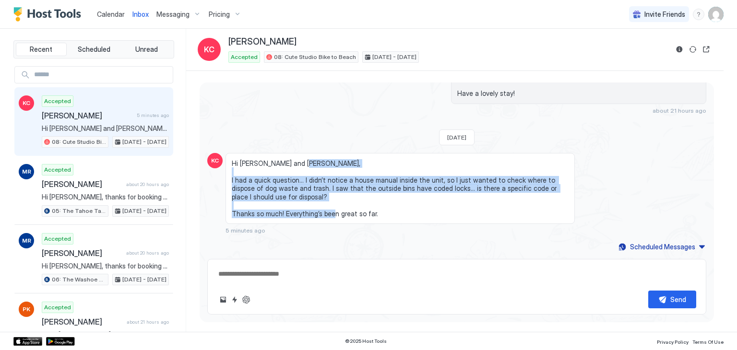 This screenshot has height=350, width=737. I want to click on div: Host Tools Logo, so click(49, 14).